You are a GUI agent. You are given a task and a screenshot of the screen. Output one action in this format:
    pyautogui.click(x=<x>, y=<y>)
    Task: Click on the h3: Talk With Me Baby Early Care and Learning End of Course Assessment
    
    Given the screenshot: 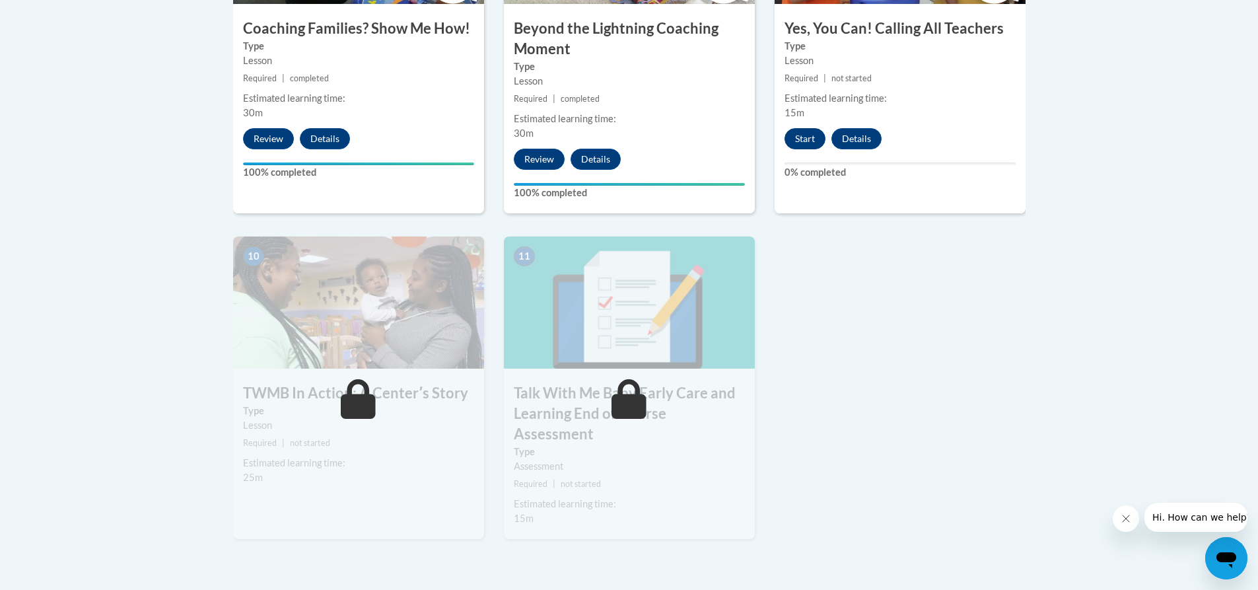 What is the action you would take?
    pyautogui.click(x=629, y=413)
    